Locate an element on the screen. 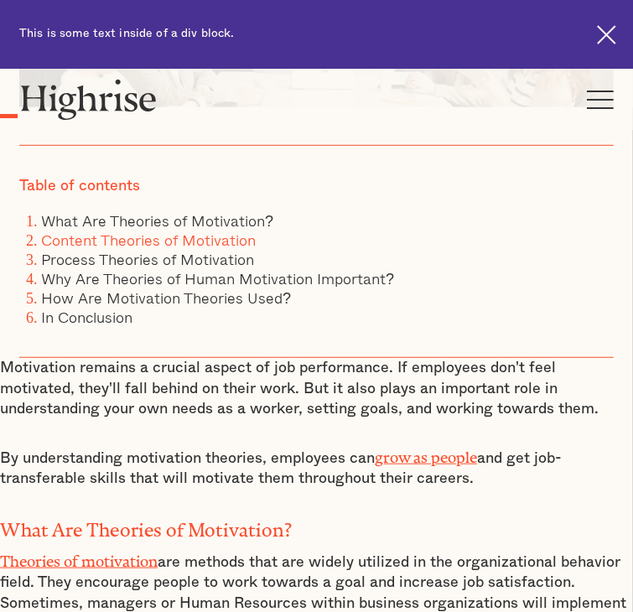 This screenshot has height=612, width=633. a: Content Theories of Motivation is located at coordinates (148, 240).